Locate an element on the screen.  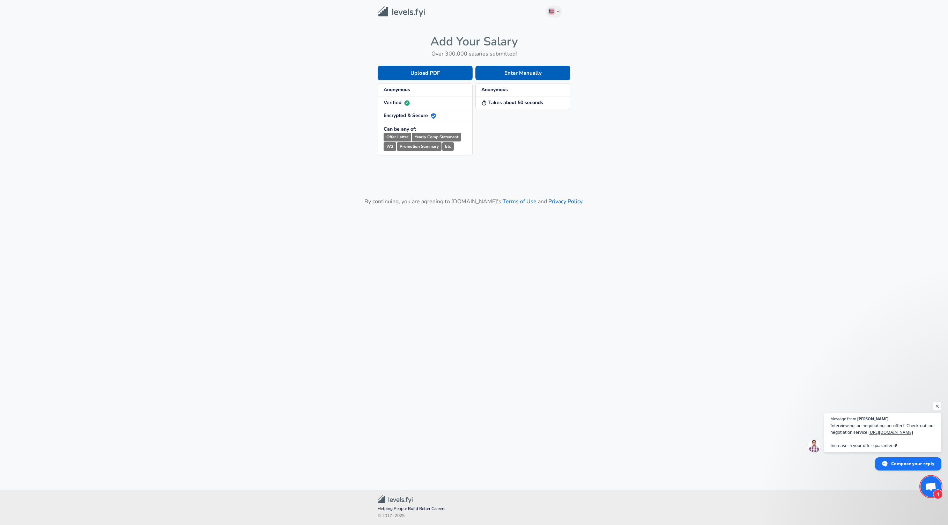
a: Terms of Use is located at coordinates (519, 201).